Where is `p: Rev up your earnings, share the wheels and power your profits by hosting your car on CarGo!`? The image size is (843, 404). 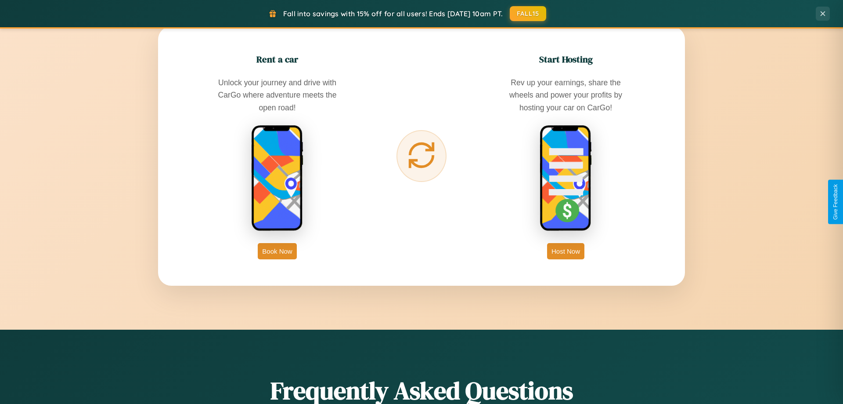
p: Rev up your earnings, share the wheels and power your profits by hosting your car on CarGo! is located at coordinates (566, 95).